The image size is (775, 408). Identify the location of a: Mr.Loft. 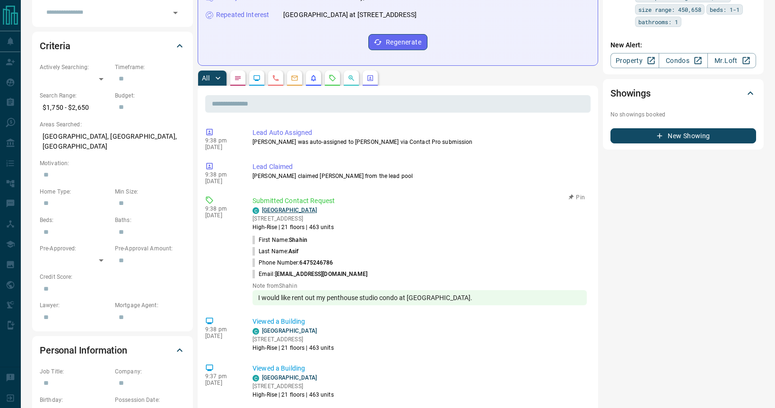
(732, 61).